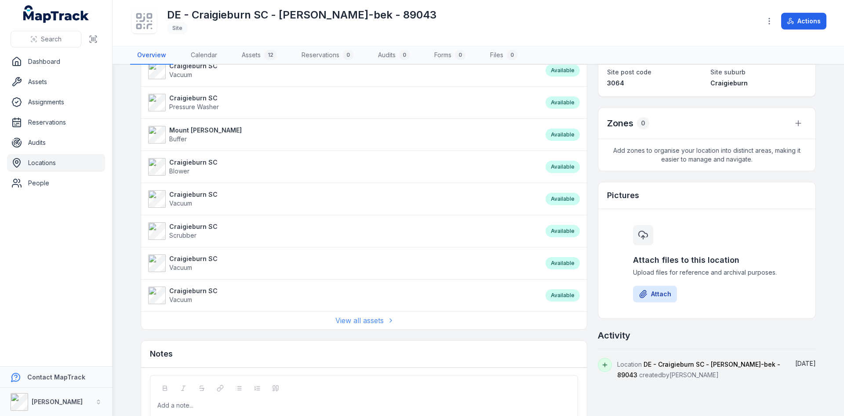 This screenshot has height=416, width=844. What do you see at coordinates (728, 72) in the screenshot?
I see `span: Site suburb` at bounding box center [728, 72].